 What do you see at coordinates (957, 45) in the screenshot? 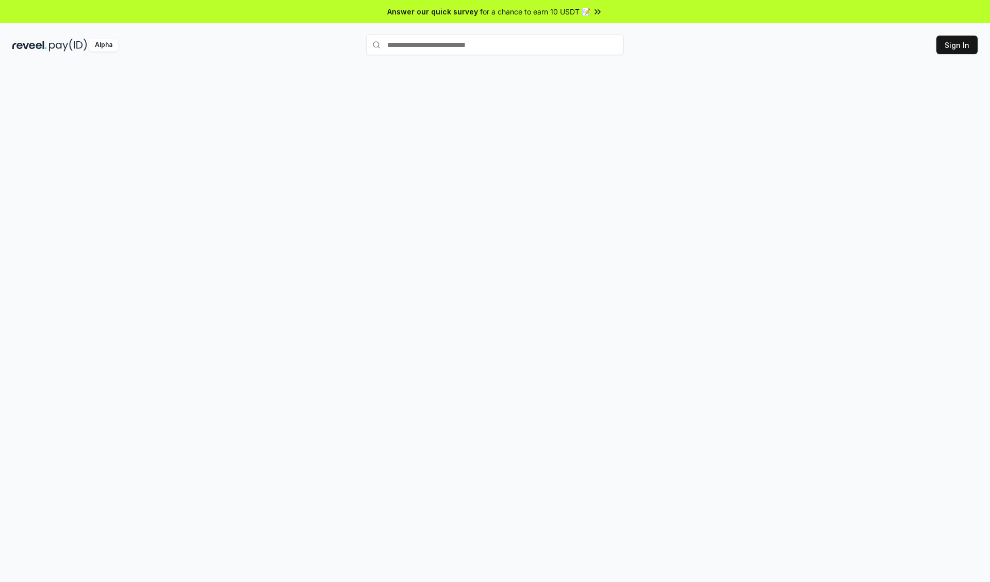
I see `button: Sign In` at bounding box center [957, 45].